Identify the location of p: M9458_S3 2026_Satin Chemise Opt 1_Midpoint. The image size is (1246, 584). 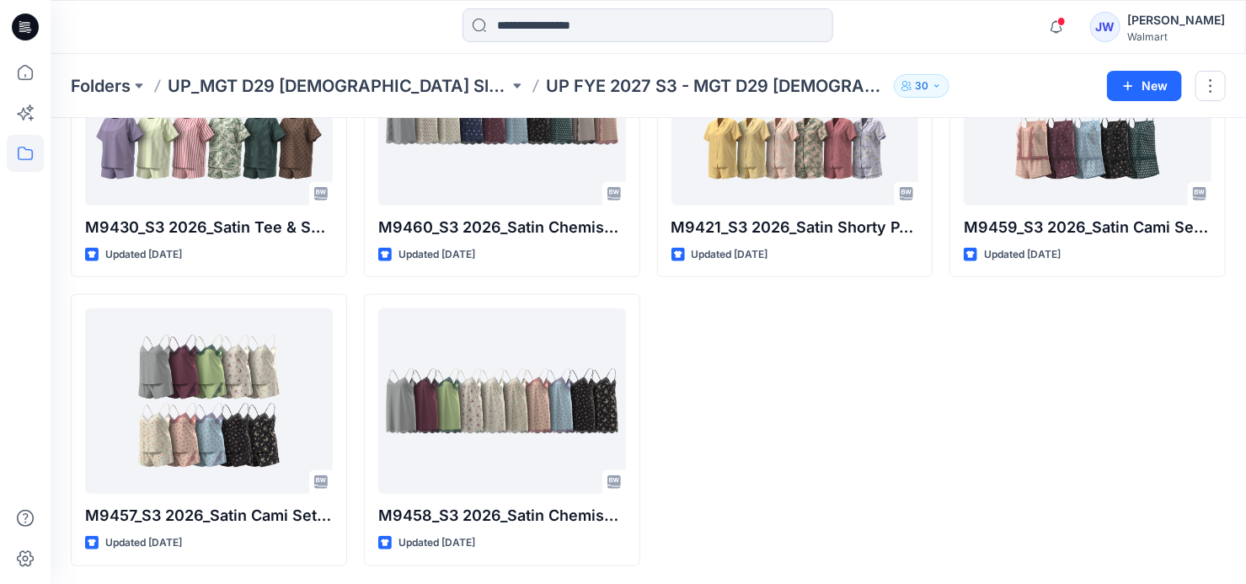
(502, 516).